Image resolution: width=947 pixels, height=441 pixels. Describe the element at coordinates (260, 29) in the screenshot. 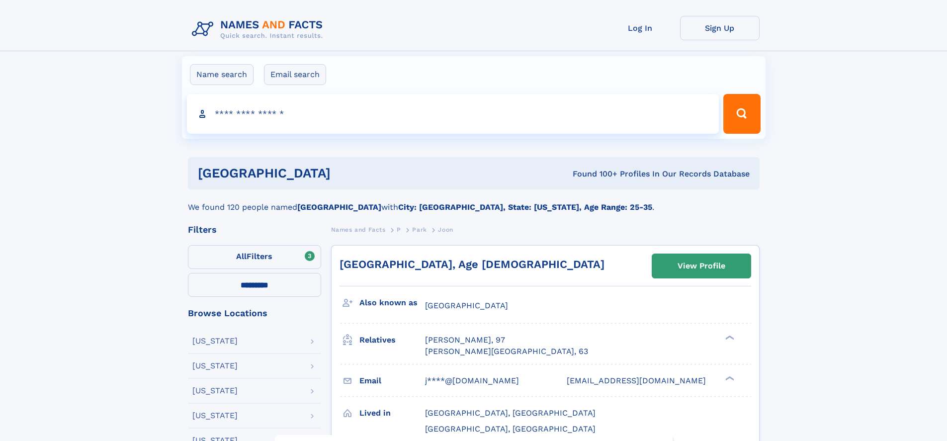

I see `img: Logo Names and Facts` at that location.